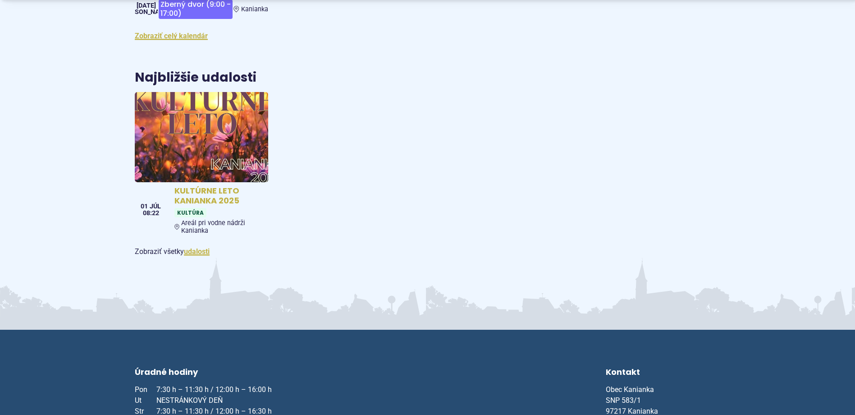  Describe the element at coordinates (144, 206) in the screenshot. I see `span: 01` at that location.